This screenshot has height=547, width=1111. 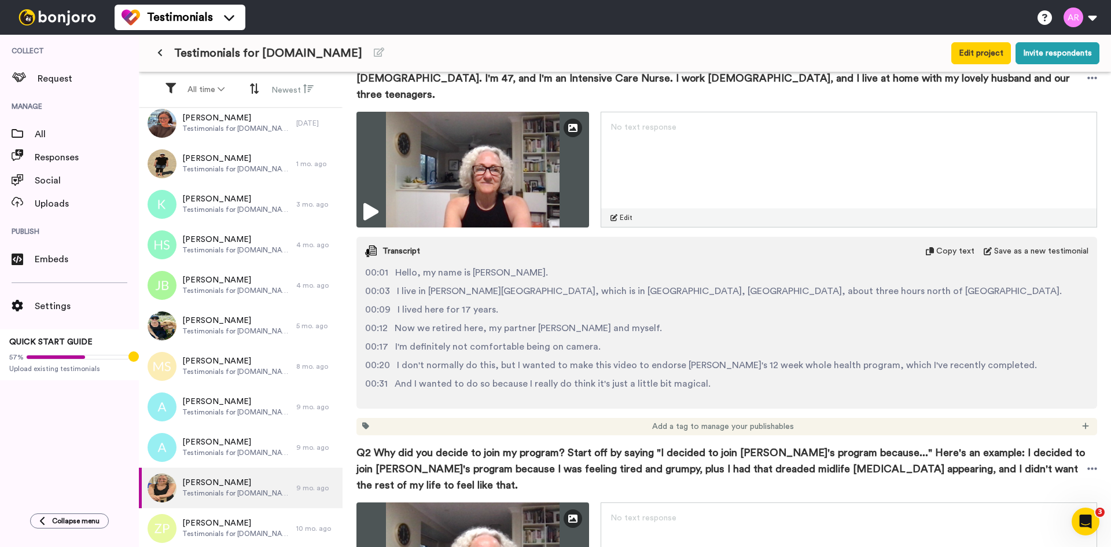 I want to click on button: Newest, so click(x=292, y=90).